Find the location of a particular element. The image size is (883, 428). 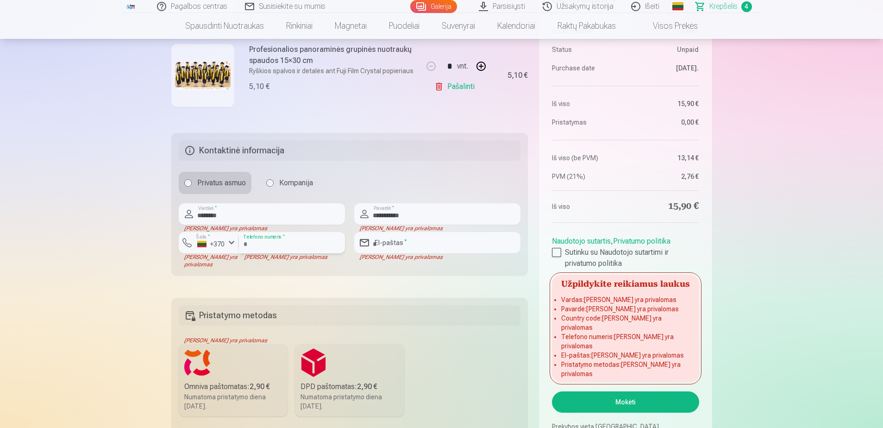

input: Privatus asmuo is located at coordinates (188, 183).